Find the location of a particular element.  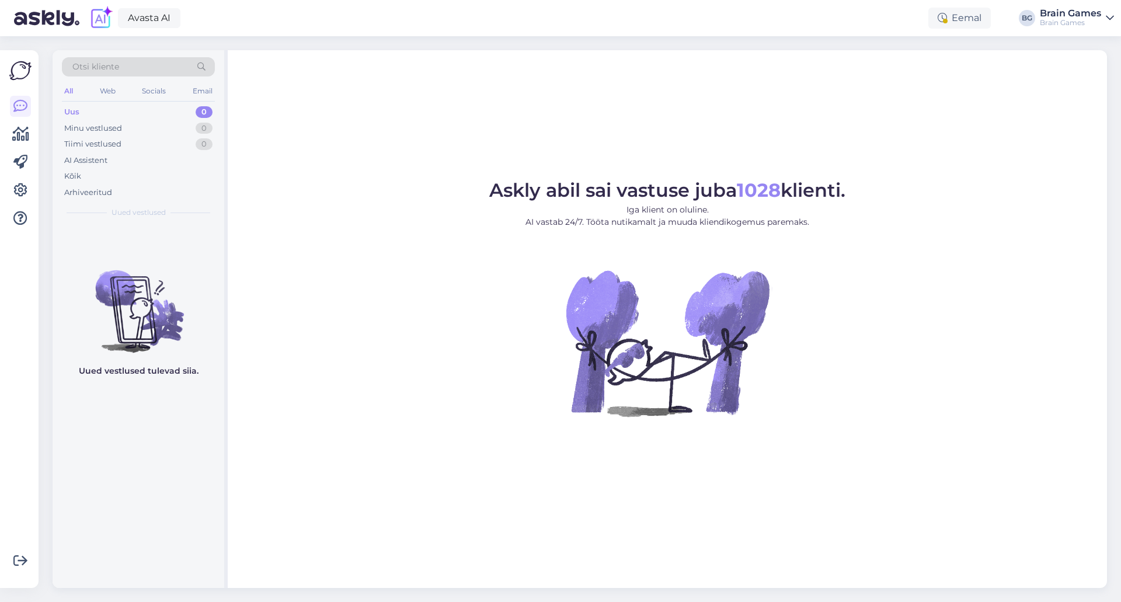

span: Askly abil sai vastuse juba klienti. is located at coordinates (667, 190).